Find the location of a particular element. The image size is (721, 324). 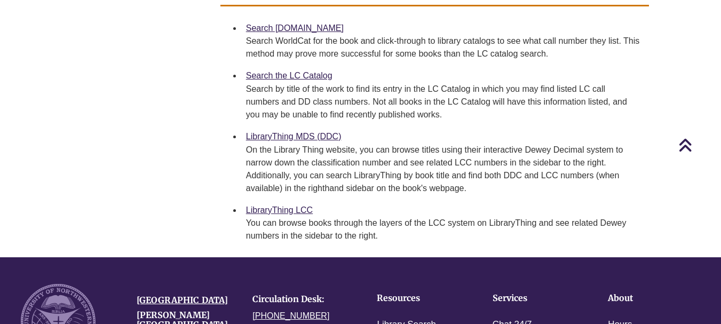

a: LibraryThing LCC is located at coordinates (279, 210).